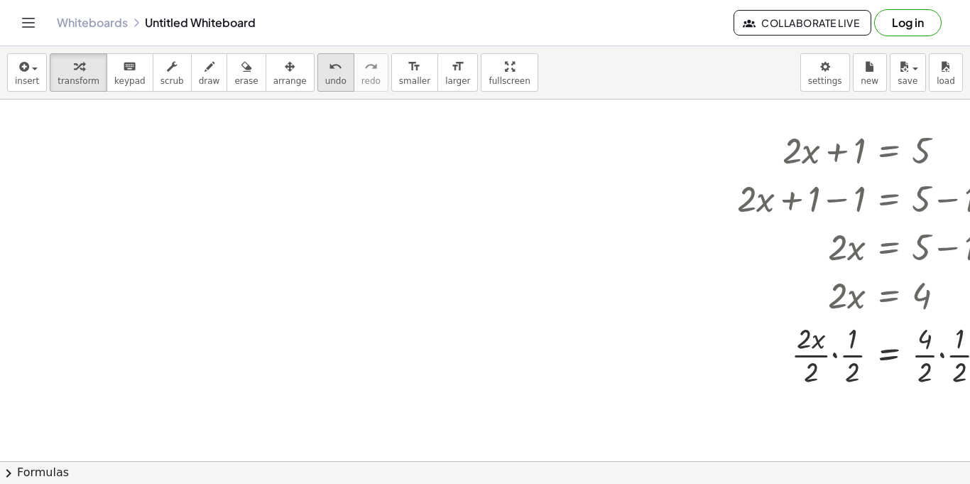 The height and width of the screenshot is (484, 970). Describe the element at coordinates (371, 72) in the screenshot. I see `button: redoredo` at that location.